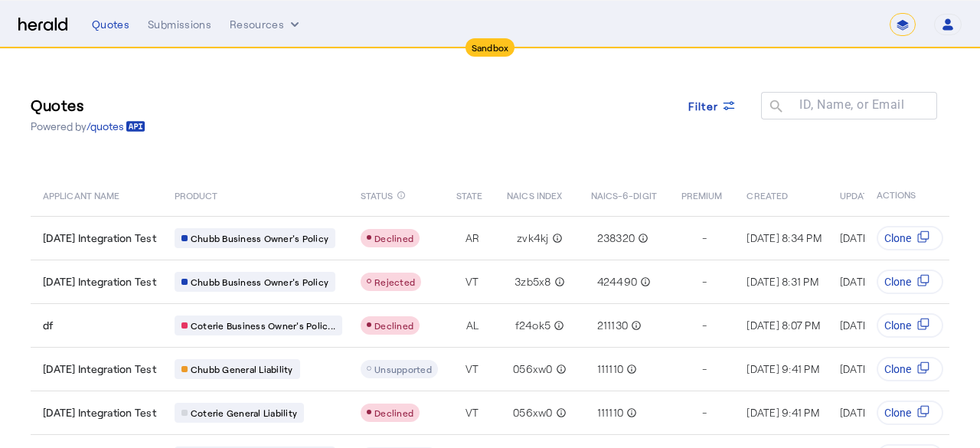  What do you see at coordinates (81, 195) in the screenshot?
I see `span: APPLICANT NAME` at bounding box center [81, 195].